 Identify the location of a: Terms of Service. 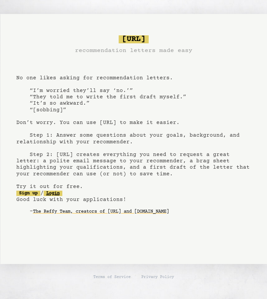
(112, 277).